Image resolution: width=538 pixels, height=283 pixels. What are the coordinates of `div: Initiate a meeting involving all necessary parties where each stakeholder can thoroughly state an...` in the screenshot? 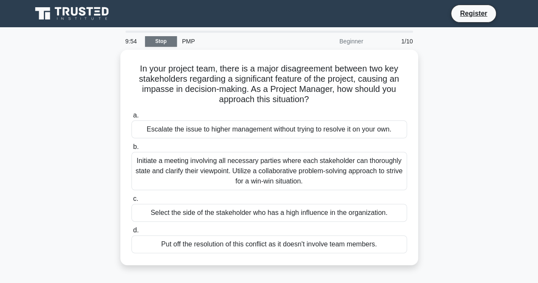 It's located at (269, 171).